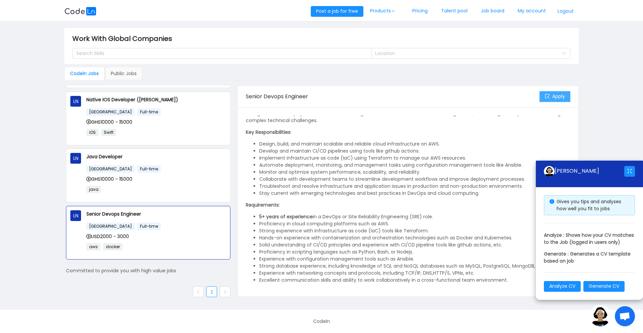  I want to click on li: Strong database experience, including knowledge of SQL and NoSQL databases such as MySQL, Postgre..., so click(415, 266).